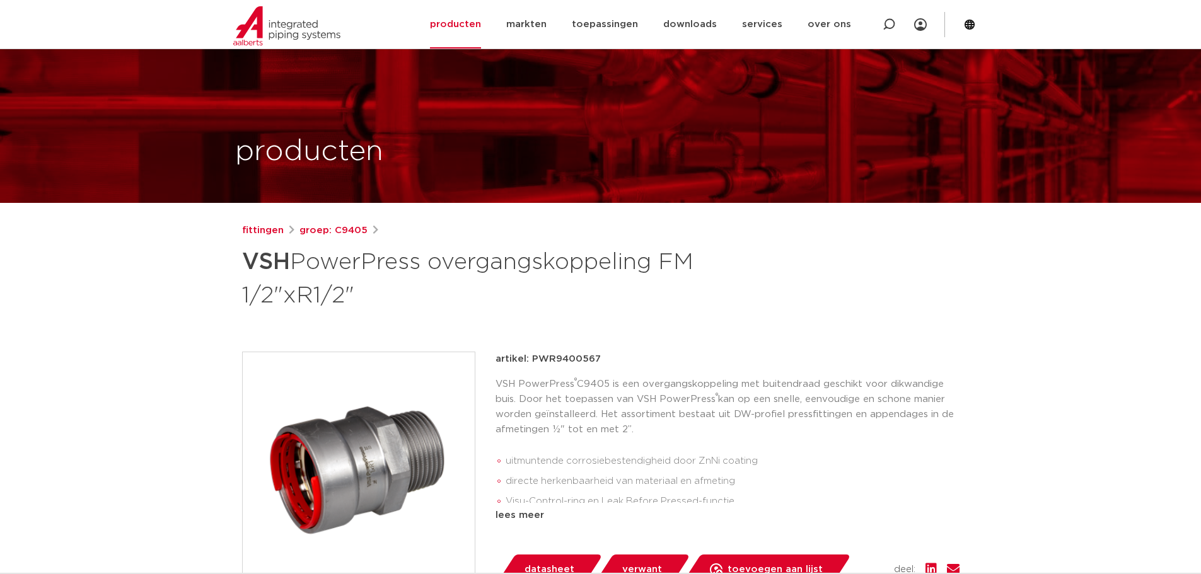 Image resolution: width=1201 pixels, height=574 pixels. I want to click on p: artikel: PWR9400567, so click(548, 359).